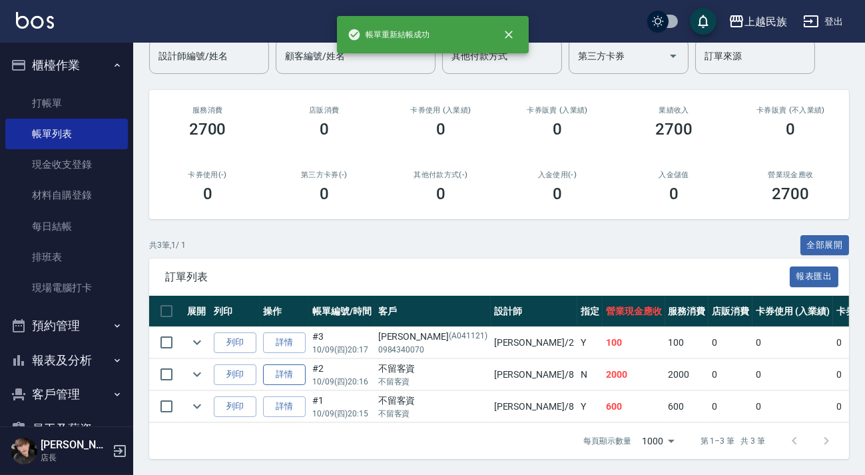 The image size is (865, 475). I want to click on th: 客戶, so click(433, 311).